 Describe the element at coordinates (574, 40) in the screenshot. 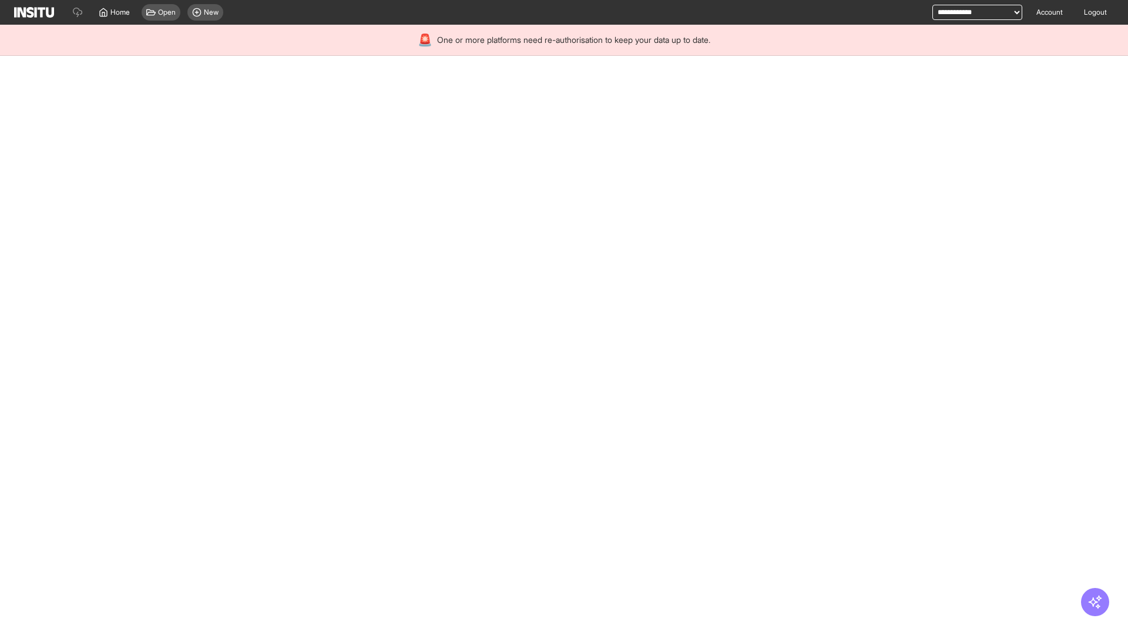

I see `span: One or more platforms need re-authorisation to keep your data up to date.` at that location.